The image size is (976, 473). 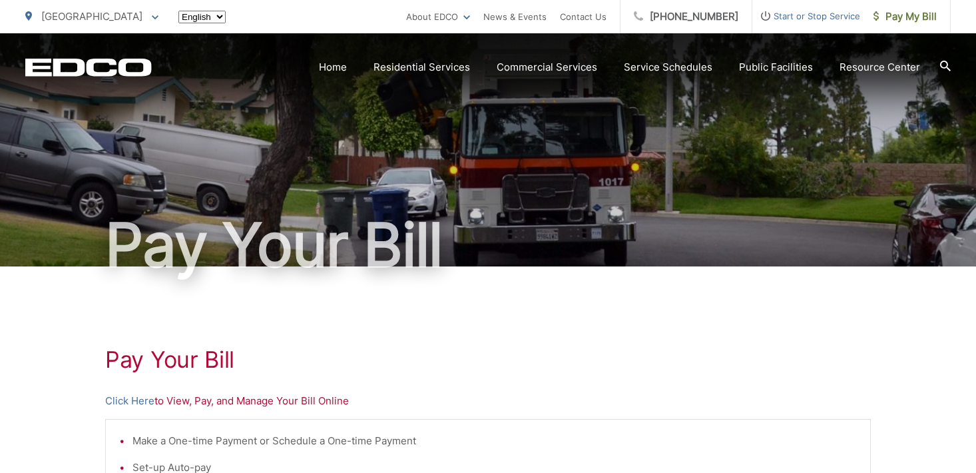 What do you see at coordinates (202, 17) in the screenshot?
I see `select: Select a language` at bounding box center [202, 17].